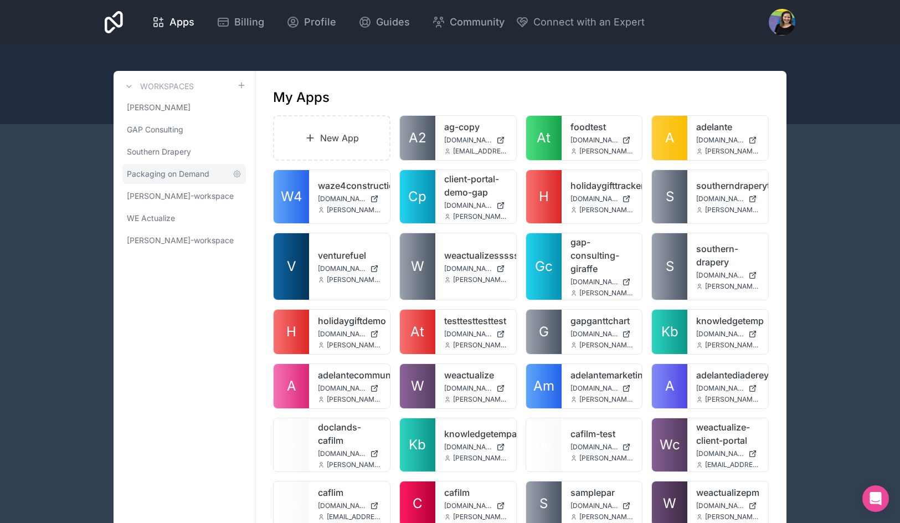 This screenshot has height=523, width=900. Describe the element at coordinates (544, 266) in the screenshot. I see `span: Gc` at that location.